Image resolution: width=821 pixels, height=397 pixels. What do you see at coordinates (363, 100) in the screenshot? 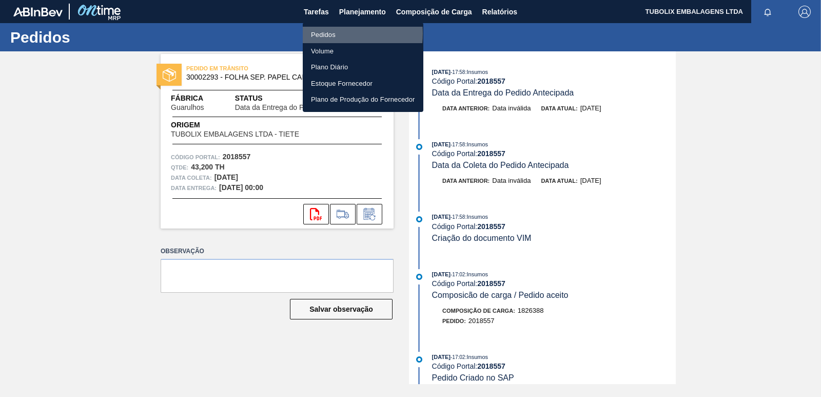
I see `a: Plano de Produção do Fornecedor` at bounding box center [363, 100].